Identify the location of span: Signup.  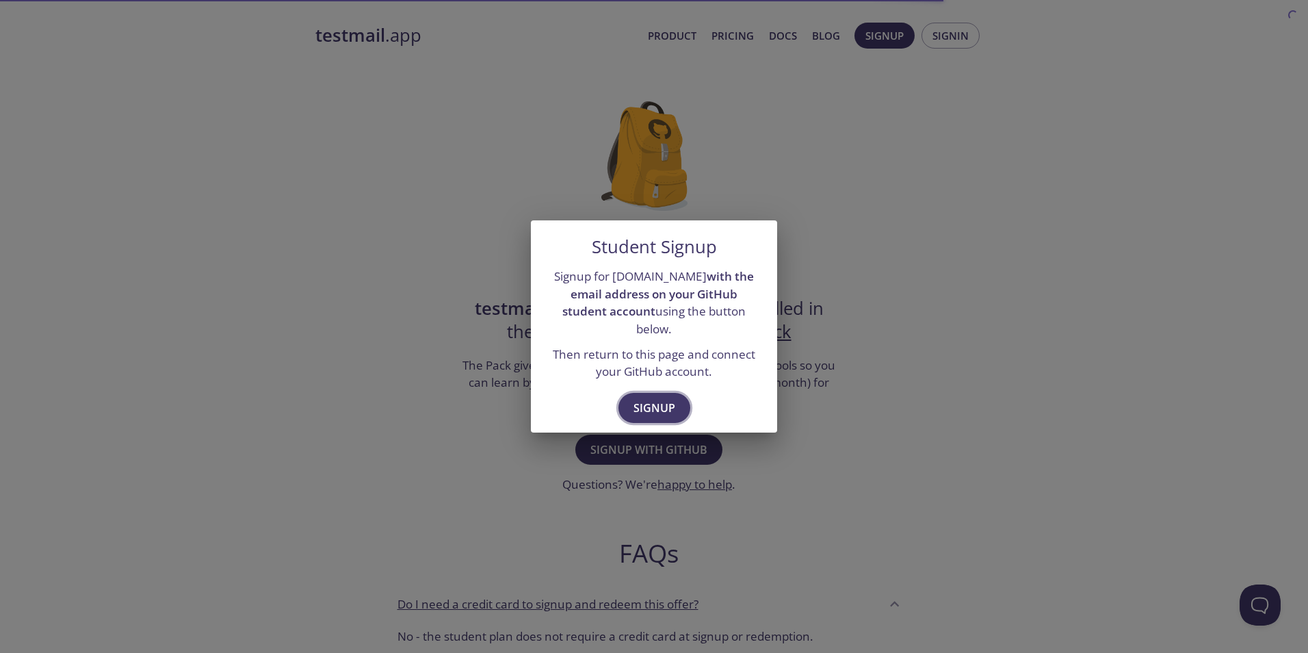
(654, 408).